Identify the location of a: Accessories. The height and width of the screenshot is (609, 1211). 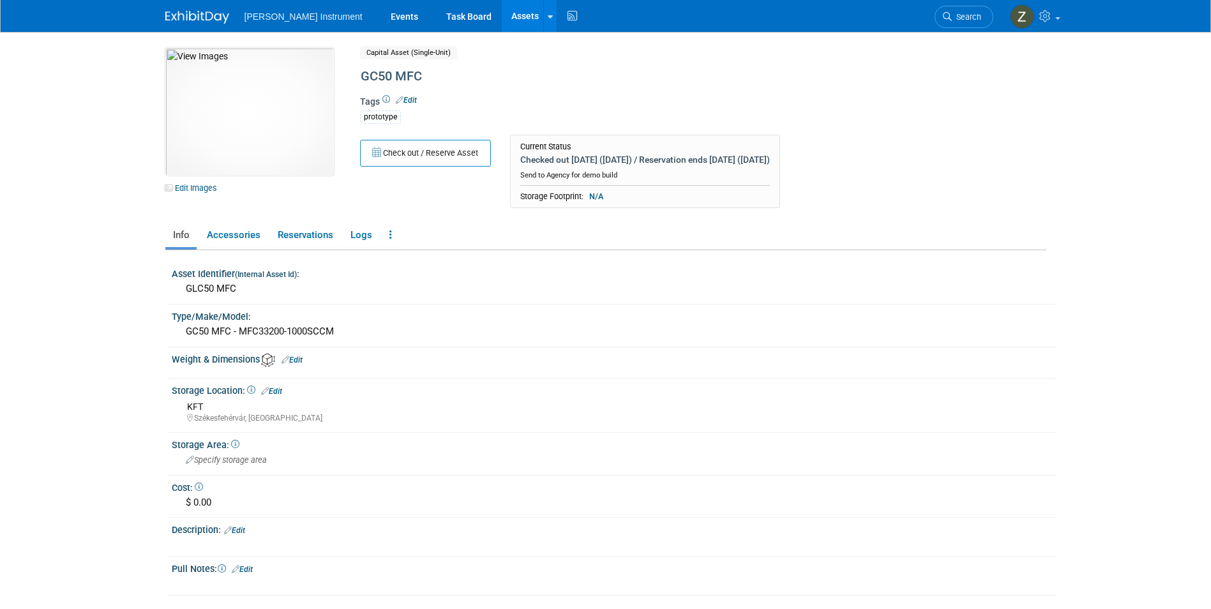
(233, 235).